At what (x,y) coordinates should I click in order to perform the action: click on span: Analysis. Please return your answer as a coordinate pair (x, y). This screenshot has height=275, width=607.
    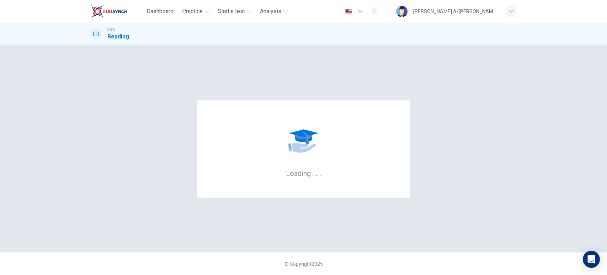
    Looking at the image, I should click on (271, 11).